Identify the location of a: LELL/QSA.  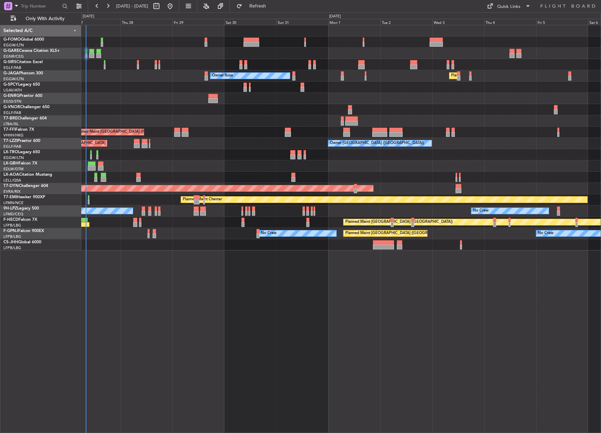
(12, 180).